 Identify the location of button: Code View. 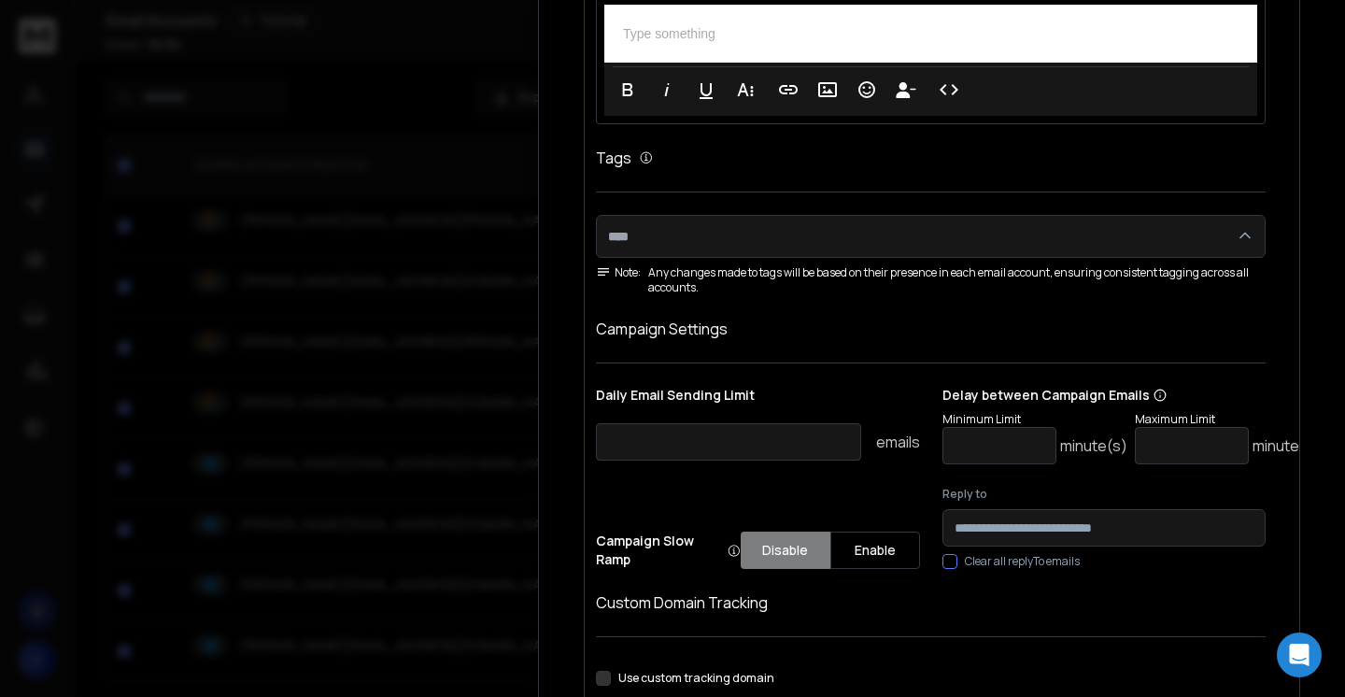
(949, 90).